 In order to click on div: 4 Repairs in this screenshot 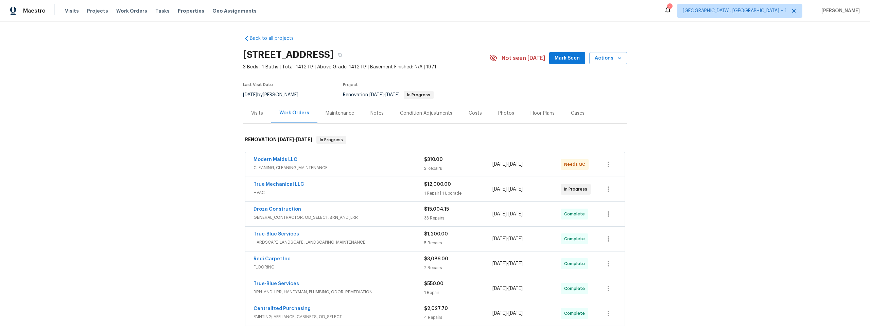, I will do `click(458, 317)`.